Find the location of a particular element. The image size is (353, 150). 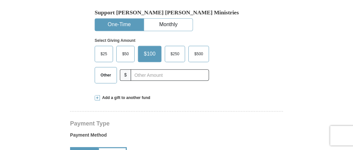

span: $100 is located at coordinates (150, 54).